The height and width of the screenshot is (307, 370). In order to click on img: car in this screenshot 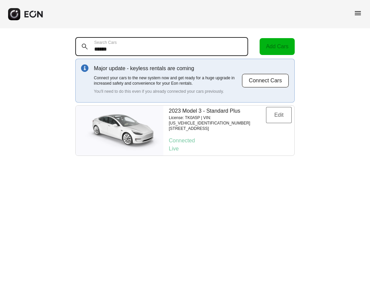, I will do `click(119, 131)`.